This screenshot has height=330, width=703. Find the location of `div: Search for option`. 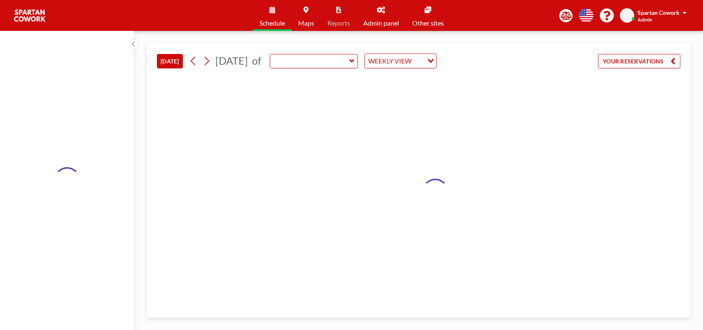

div: Search for option is located at coordinates (400, 61).